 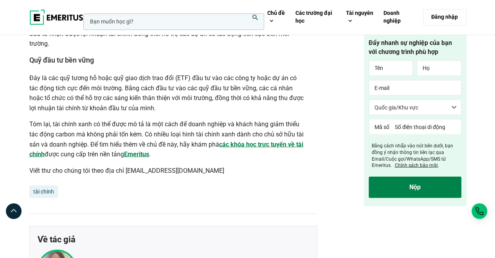 What do you see at coordinates (166, 93) in the screenshot?
I see `font: Đây là các quỹ tương hỗ hoặc quỹ giao dịch trao đổi (ETF) đầu tư vào các công ty hoặc dự án có tá...` at bounding box center [166, 93].